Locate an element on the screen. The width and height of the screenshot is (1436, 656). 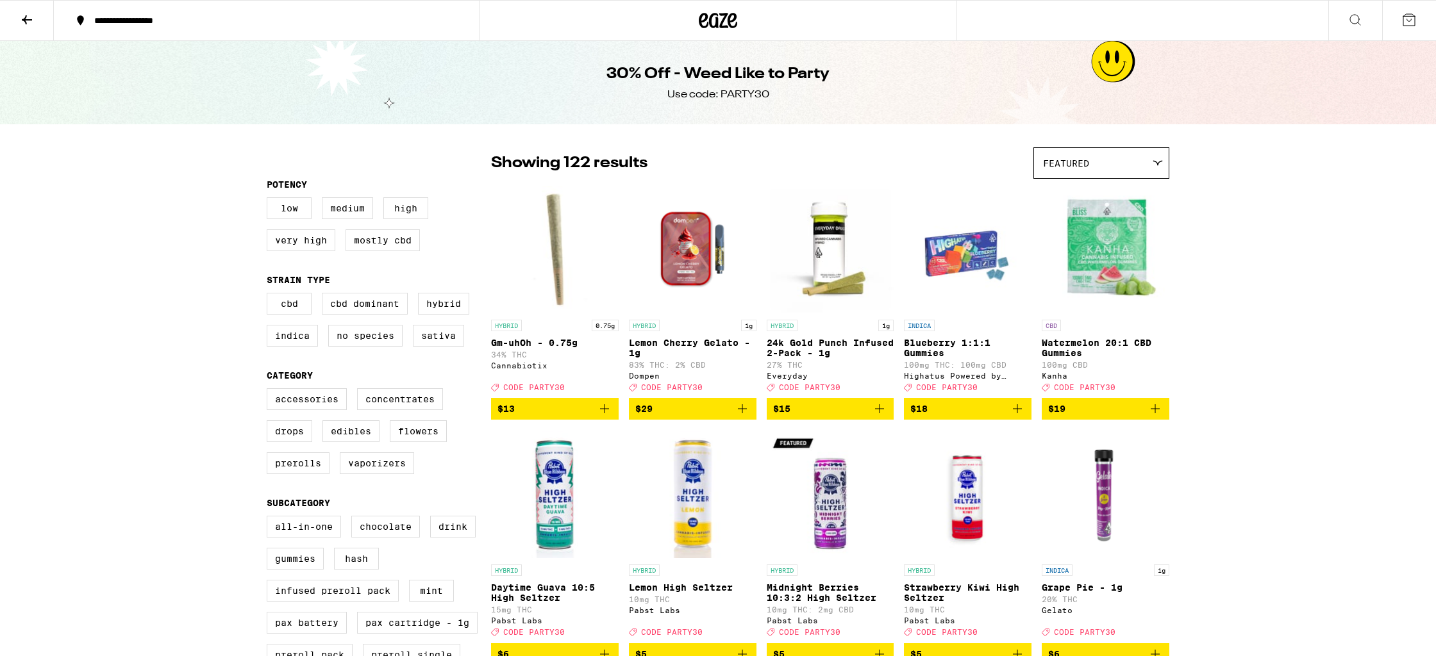
div: Gelato is located at coordinates (1105, 610).